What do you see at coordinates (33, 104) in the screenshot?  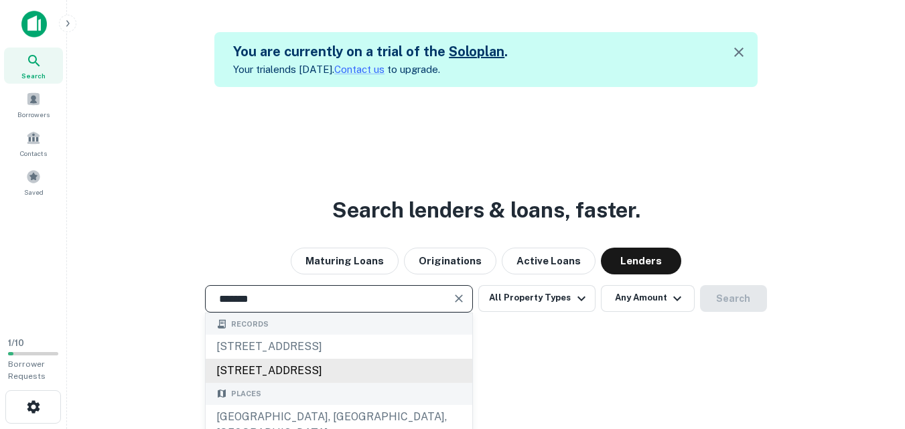 I see `a: Borrowers` at bounding box center [33, 104].